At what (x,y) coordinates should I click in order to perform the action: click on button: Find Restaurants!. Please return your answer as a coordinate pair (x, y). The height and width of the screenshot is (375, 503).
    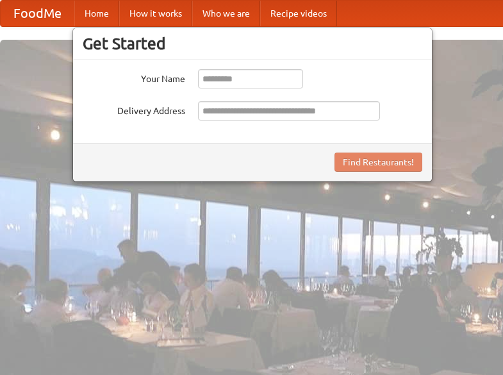
    Looking at the image, I should click on (378, 162).